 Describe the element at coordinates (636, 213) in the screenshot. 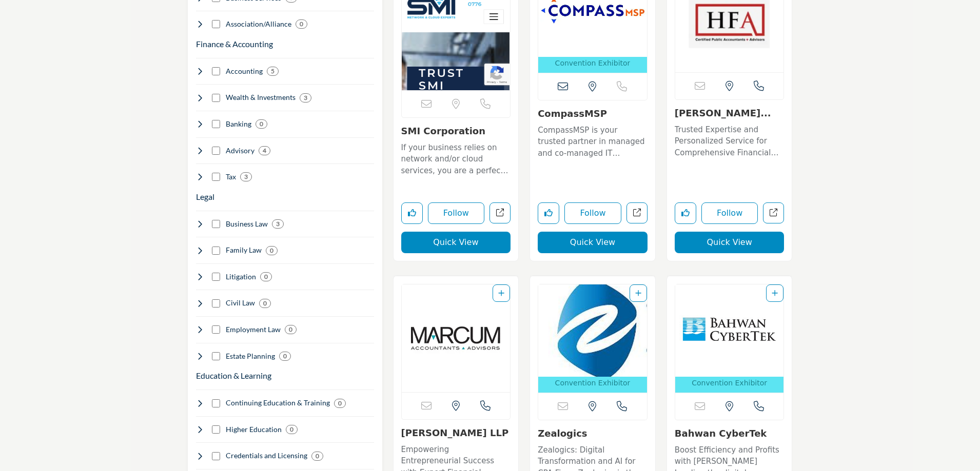

I see `a: Open compassmsp in new tab` at that location.